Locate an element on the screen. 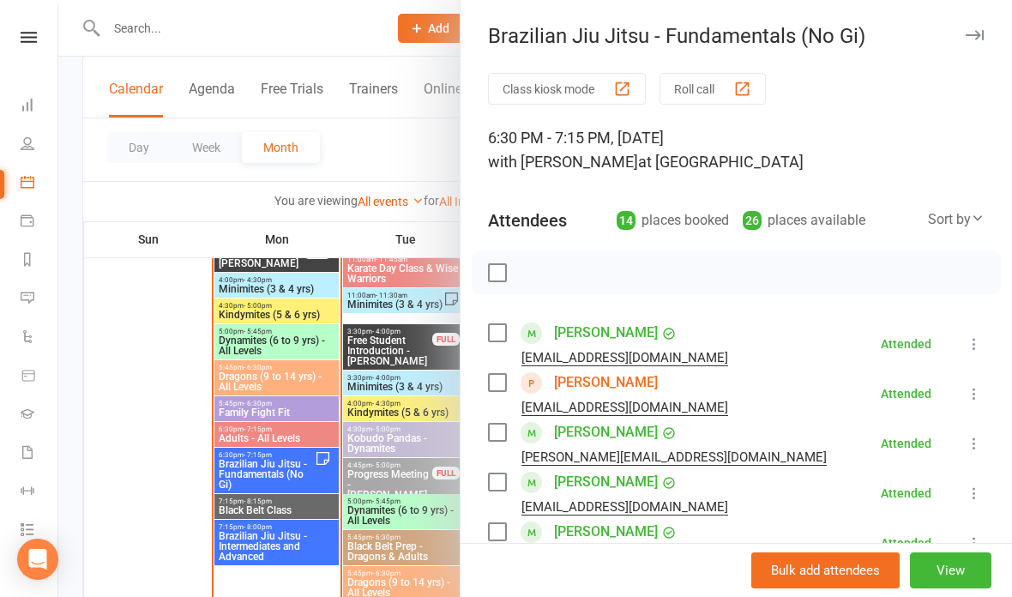  a: Calendar is located at coordinates (39, 184).